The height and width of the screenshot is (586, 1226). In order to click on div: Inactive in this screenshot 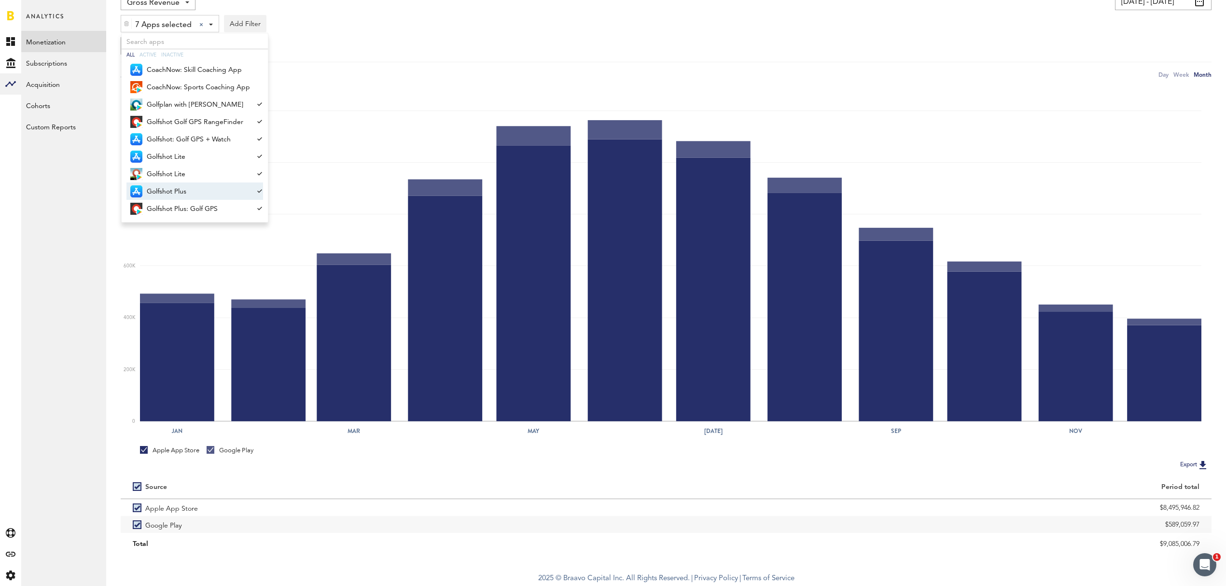, I will do `click(172, 55)`.